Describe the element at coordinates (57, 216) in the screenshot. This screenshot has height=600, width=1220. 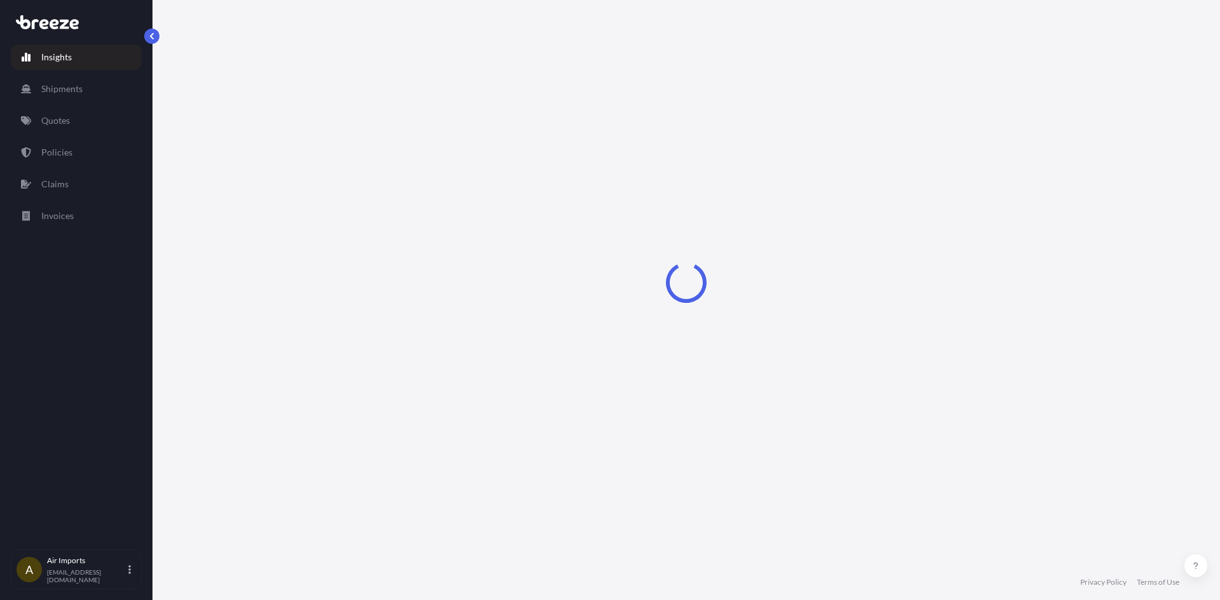
I see `p: Invoices` at that location.